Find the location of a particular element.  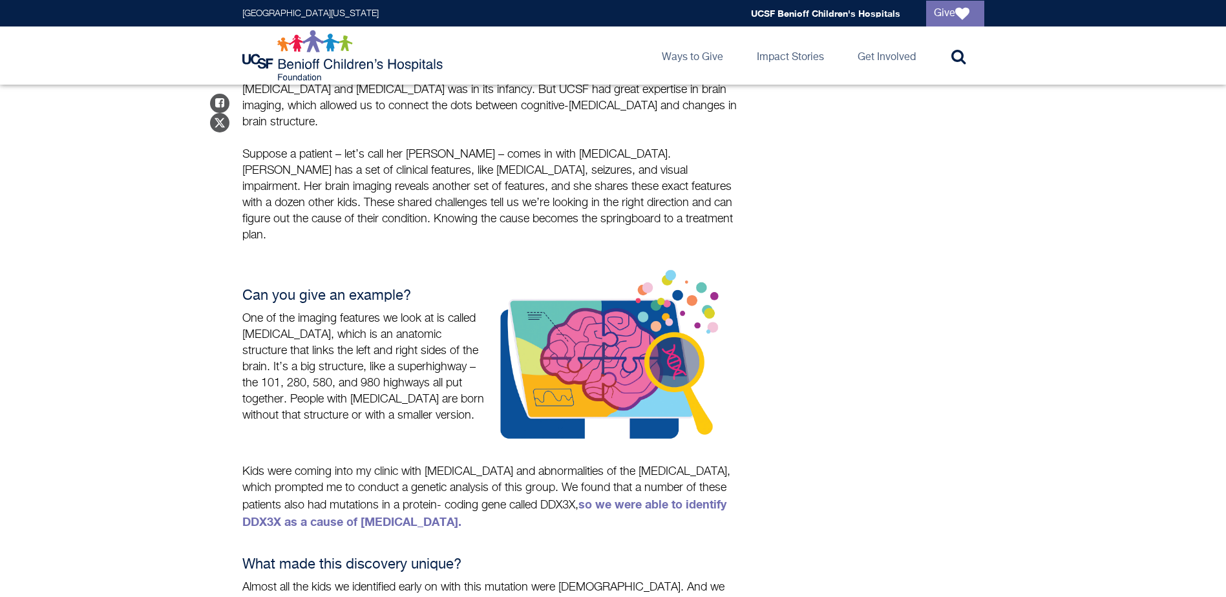

h4: Can you give an example? is located at coordinates (364, 296).